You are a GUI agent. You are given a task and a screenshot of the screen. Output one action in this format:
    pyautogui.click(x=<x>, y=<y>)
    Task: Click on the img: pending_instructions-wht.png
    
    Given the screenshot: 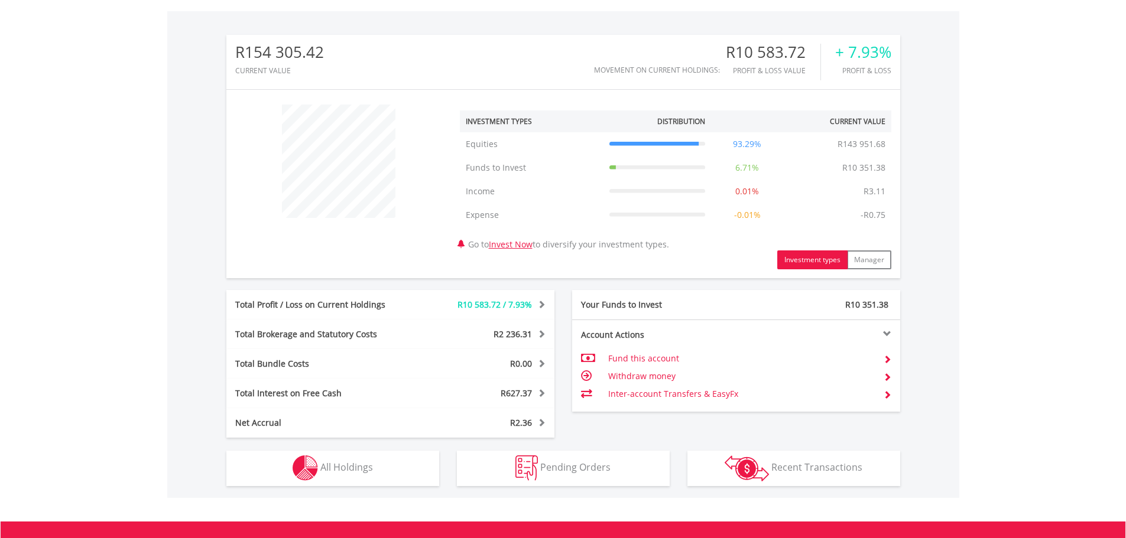 What is the action you would take?
    pyautogui.click(x=526, y=468)
    